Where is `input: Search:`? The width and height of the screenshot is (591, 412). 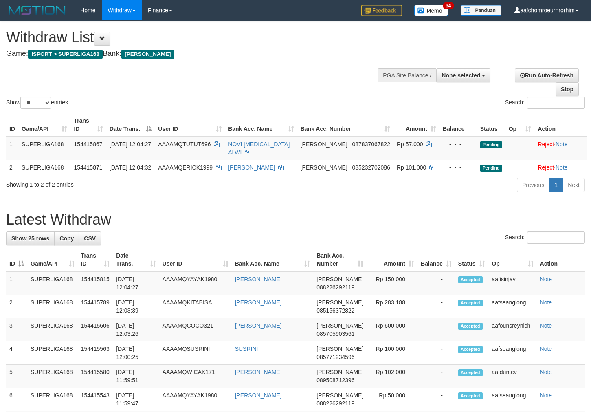
input: Search: is located at coordinates (556, 103).